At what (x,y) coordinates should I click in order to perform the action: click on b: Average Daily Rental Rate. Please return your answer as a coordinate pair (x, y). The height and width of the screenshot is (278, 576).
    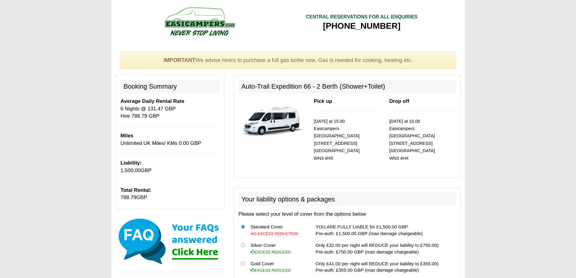
    Looking at the image, I should click on (152, 101).